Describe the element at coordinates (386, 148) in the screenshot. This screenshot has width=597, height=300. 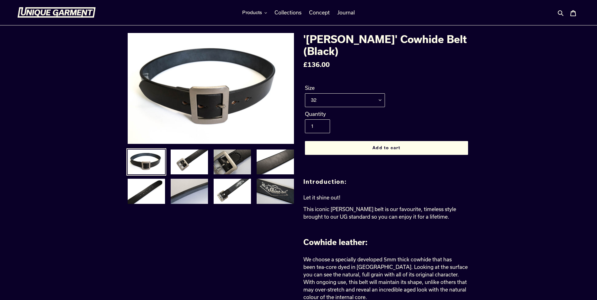
I see `span: Add to cart` at that location.